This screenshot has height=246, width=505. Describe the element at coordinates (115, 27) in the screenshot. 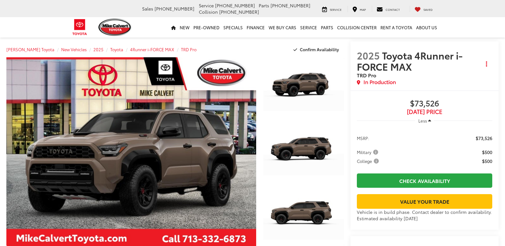

I see `img: Mike Calvert Toyota` at that location.